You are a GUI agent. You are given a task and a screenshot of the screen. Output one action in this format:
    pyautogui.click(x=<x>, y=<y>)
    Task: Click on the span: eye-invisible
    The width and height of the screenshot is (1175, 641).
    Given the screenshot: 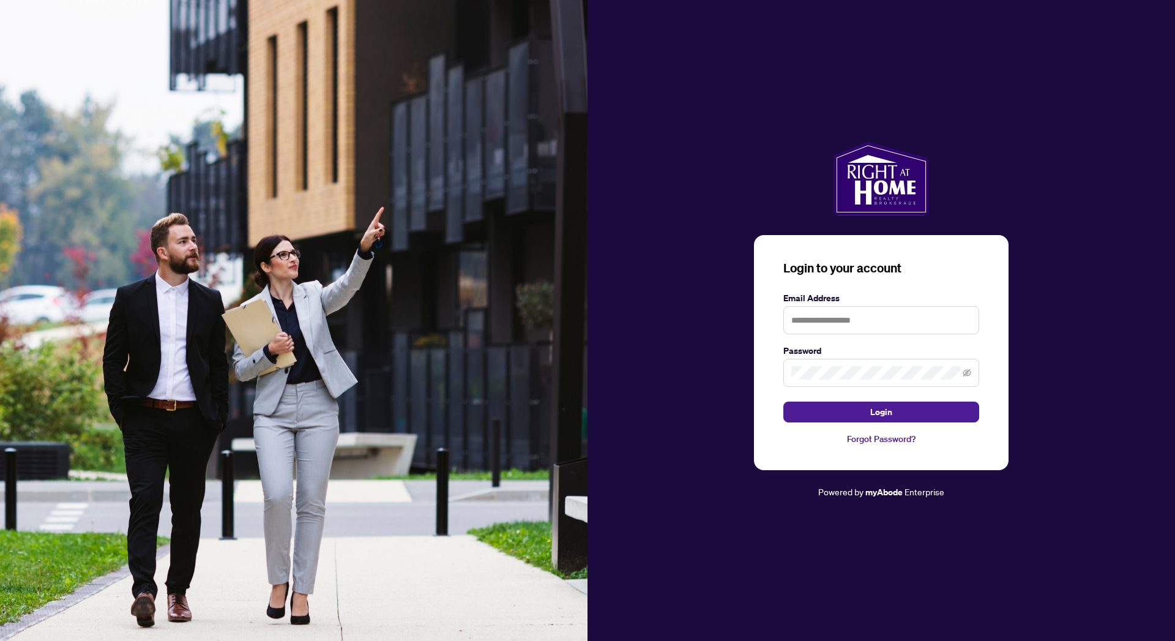 What is the action you would take?
    pyautogui.click(x=967, y=373)
    